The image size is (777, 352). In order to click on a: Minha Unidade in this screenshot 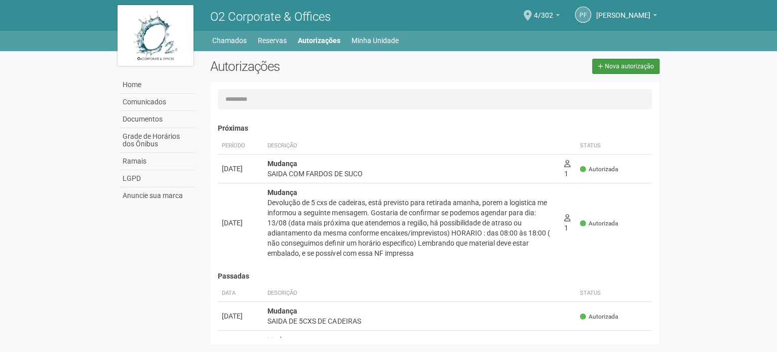, I will do `click(375, 41)`.